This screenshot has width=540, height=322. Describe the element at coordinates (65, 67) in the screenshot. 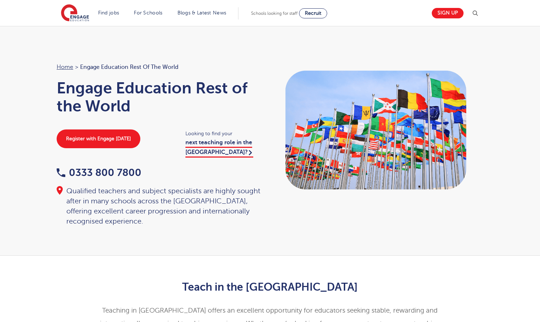

I see `a: Home` at that location.